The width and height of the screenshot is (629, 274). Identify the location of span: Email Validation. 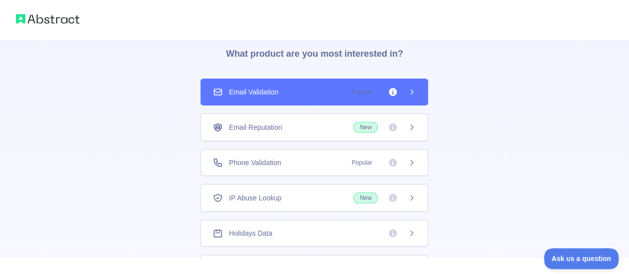
(253, 92).